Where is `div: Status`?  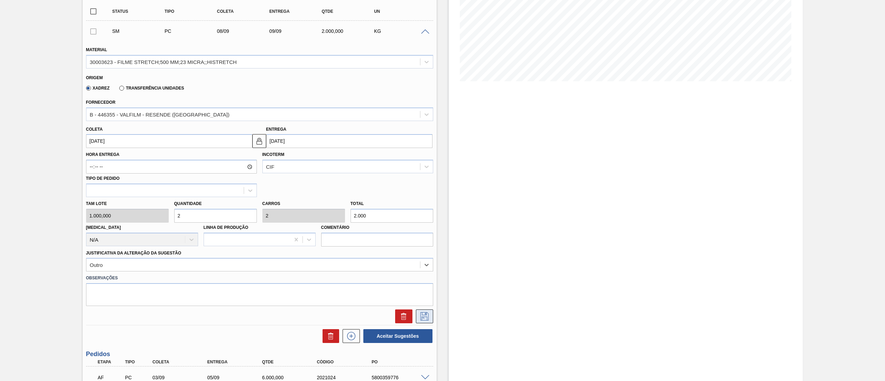
div: Status is located at coordinates (140, 11).